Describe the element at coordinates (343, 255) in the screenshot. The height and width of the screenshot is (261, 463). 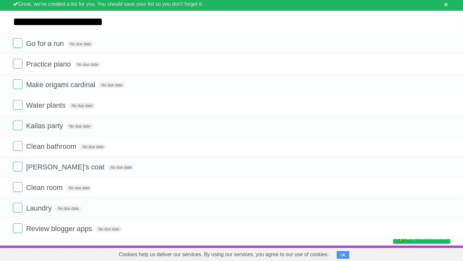
I see `button: OK` at that location.